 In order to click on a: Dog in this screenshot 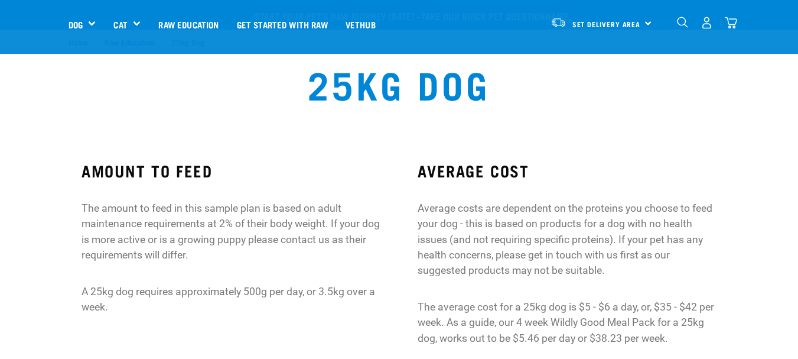, I will do `click(76, 24)`.